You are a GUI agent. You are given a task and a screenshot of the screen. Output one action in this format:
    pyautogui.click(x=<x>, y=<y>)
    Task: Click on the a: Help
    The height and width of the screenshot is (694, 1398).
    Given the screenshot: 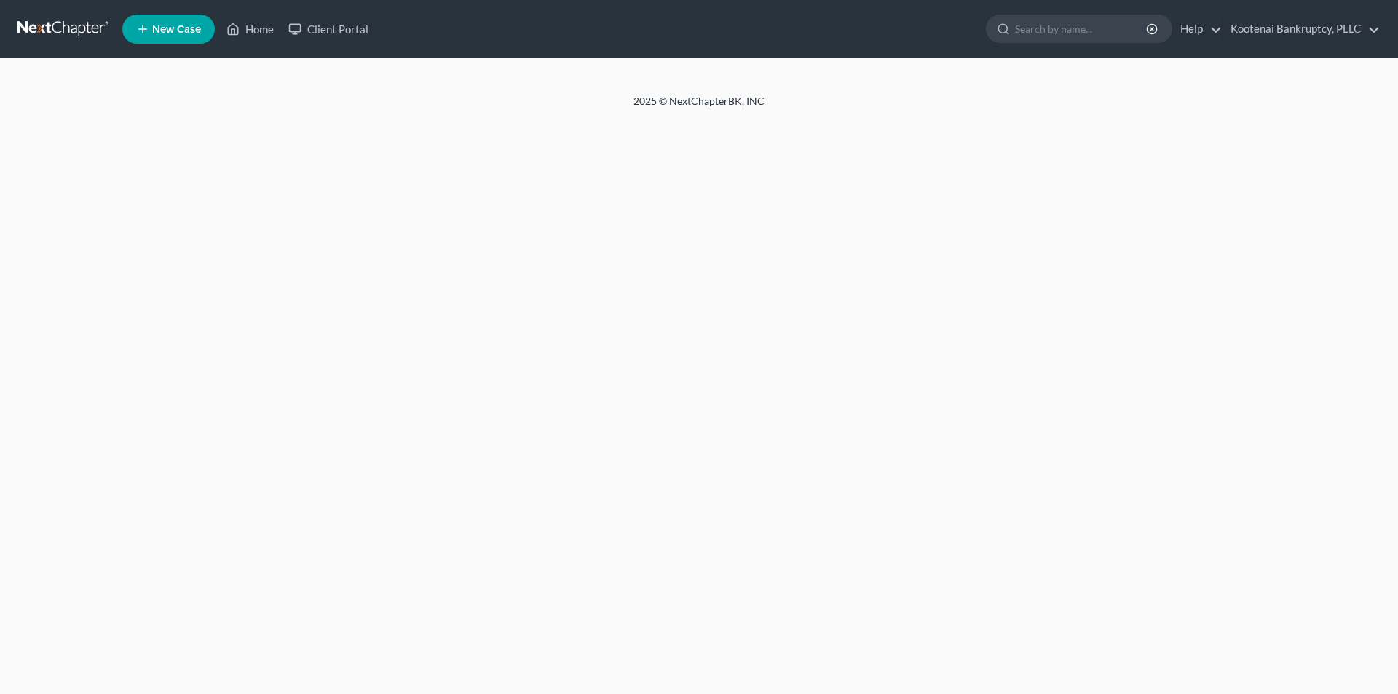 What is the action you would take?
    pyautogui.click(x=1197, y=29)
    